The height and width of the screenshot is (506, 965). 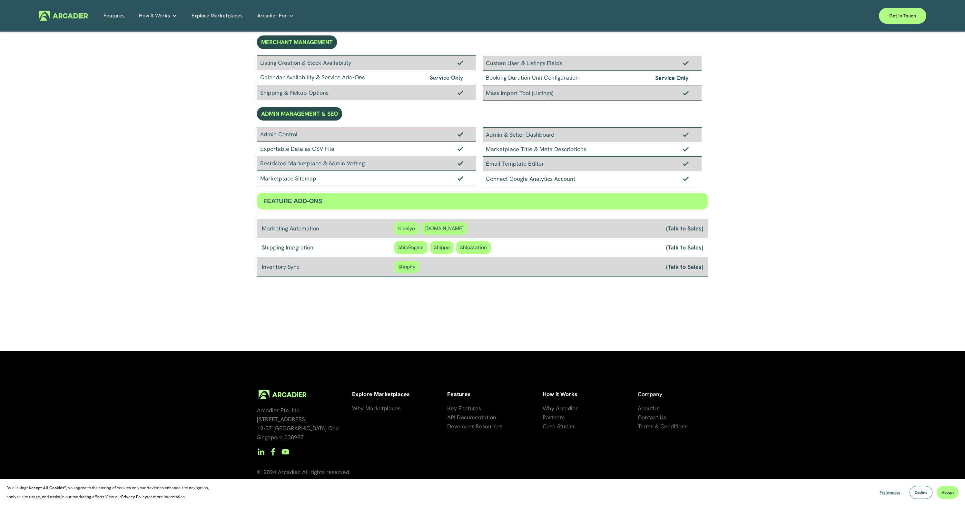 What do you see at coordinates (555, 417) in the screenshot?
I see `span: artners` at bounding box center [555, 417].